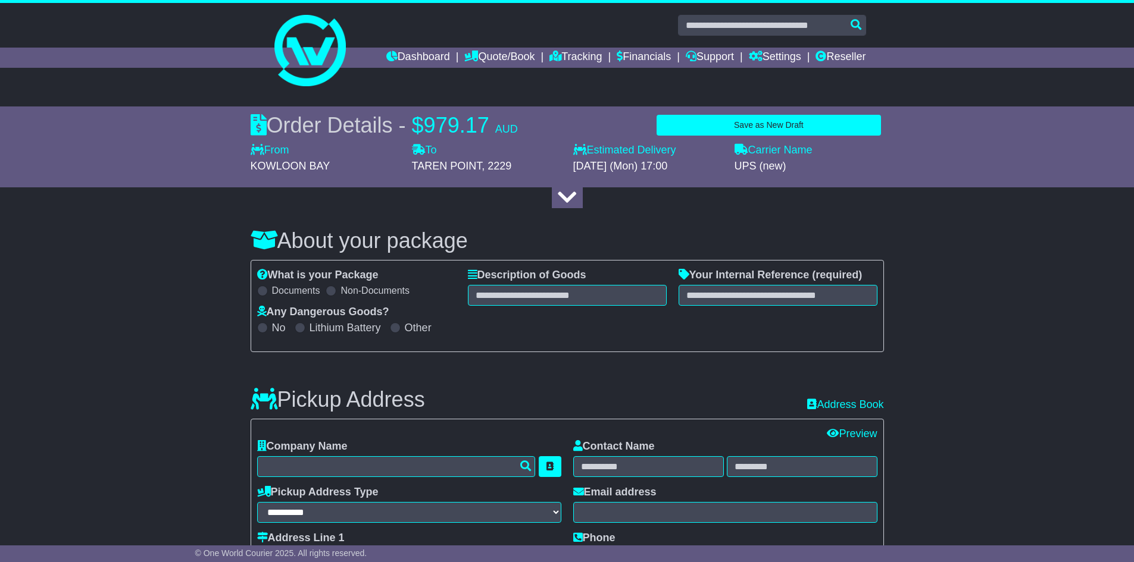  I want to click on div: Order Details -, so click(384, 125).